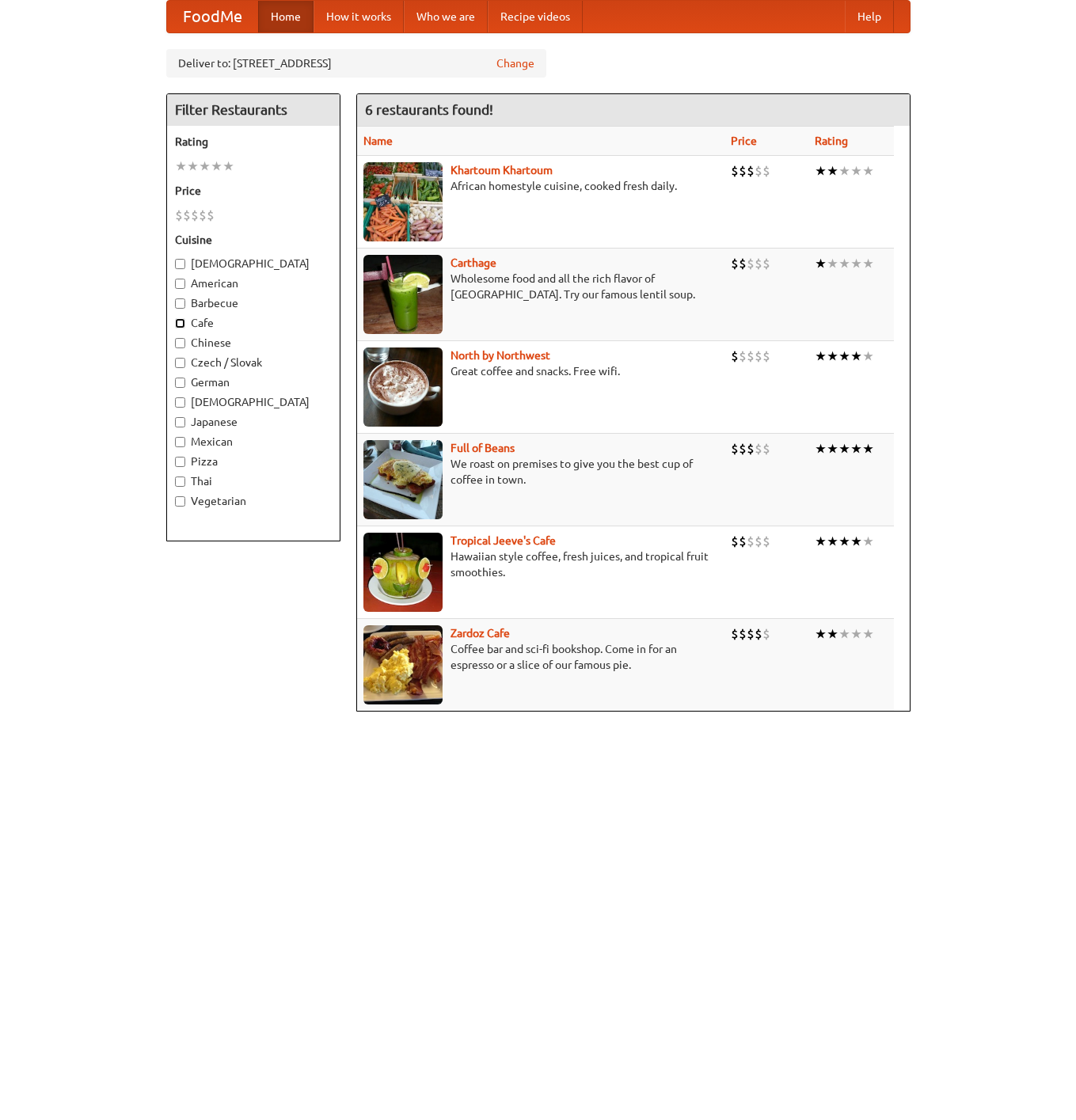  I want to click on img: zardoz.jpg, so click(403, 665).